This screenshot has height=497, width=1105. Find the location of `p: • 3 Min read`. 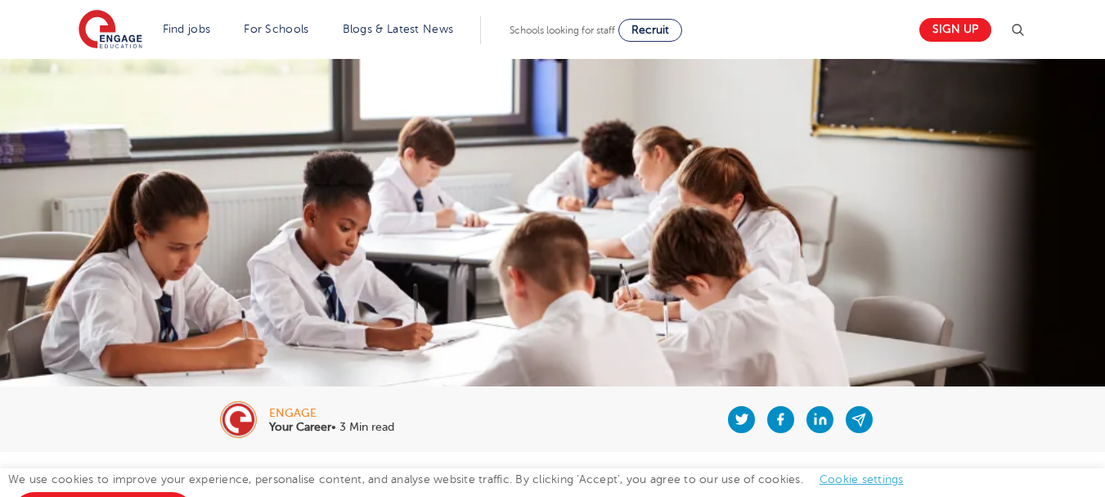

p: • 3 Min read is located at coordinates (331, 427).